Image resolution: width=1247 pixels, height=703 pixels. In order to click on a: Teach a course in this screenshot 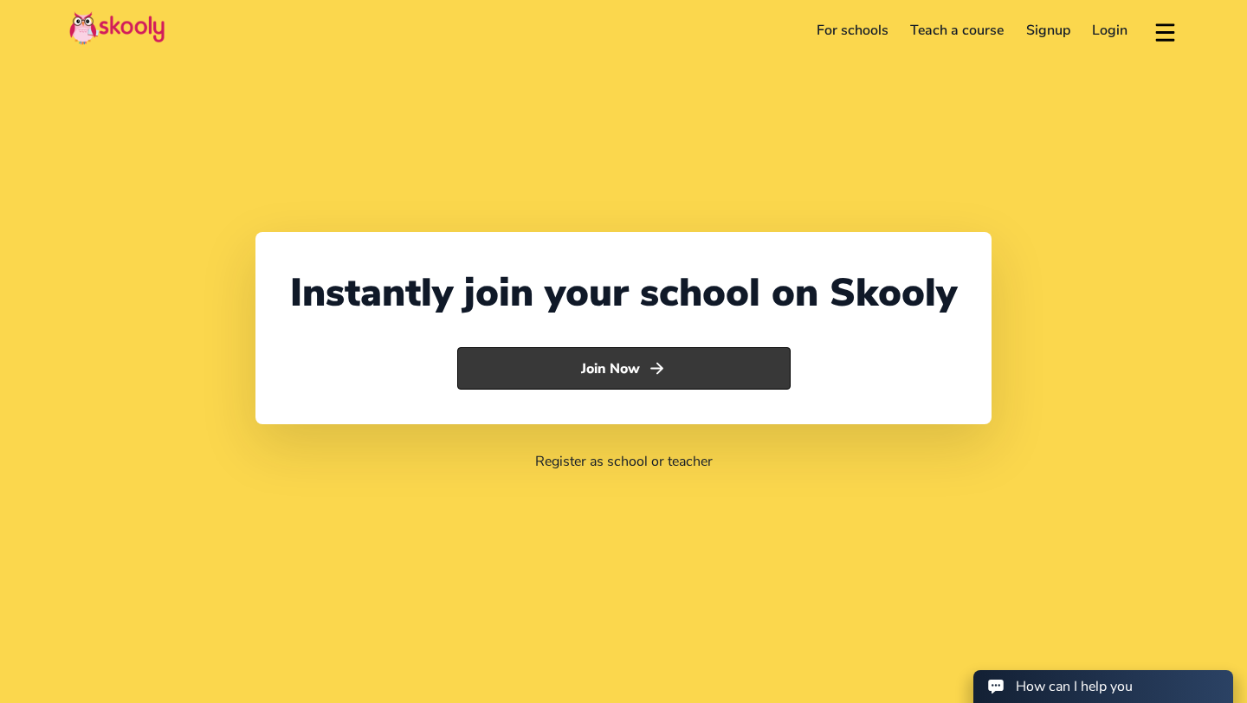, I will do `click(957, 30)`.